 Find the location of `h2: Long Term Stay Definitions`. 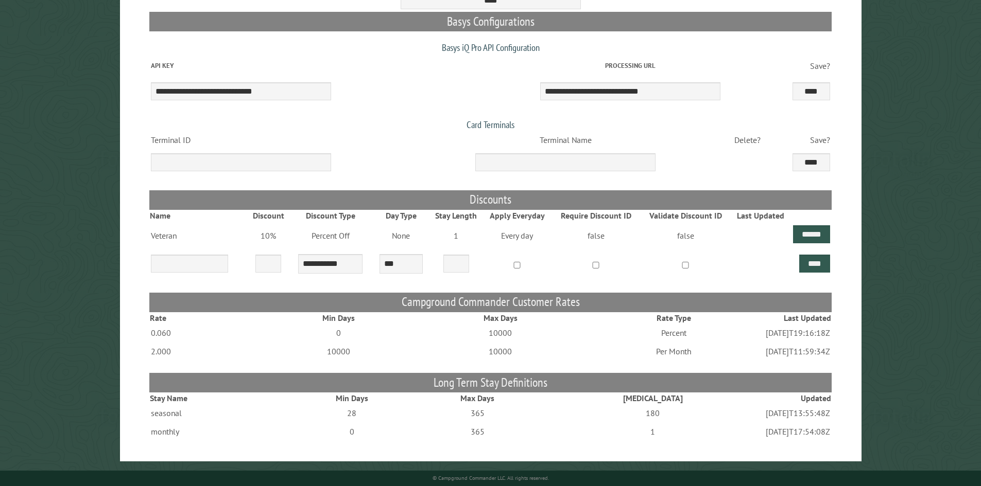

h2: Long Term Stay Definitions is located at coordinates (491, 383).